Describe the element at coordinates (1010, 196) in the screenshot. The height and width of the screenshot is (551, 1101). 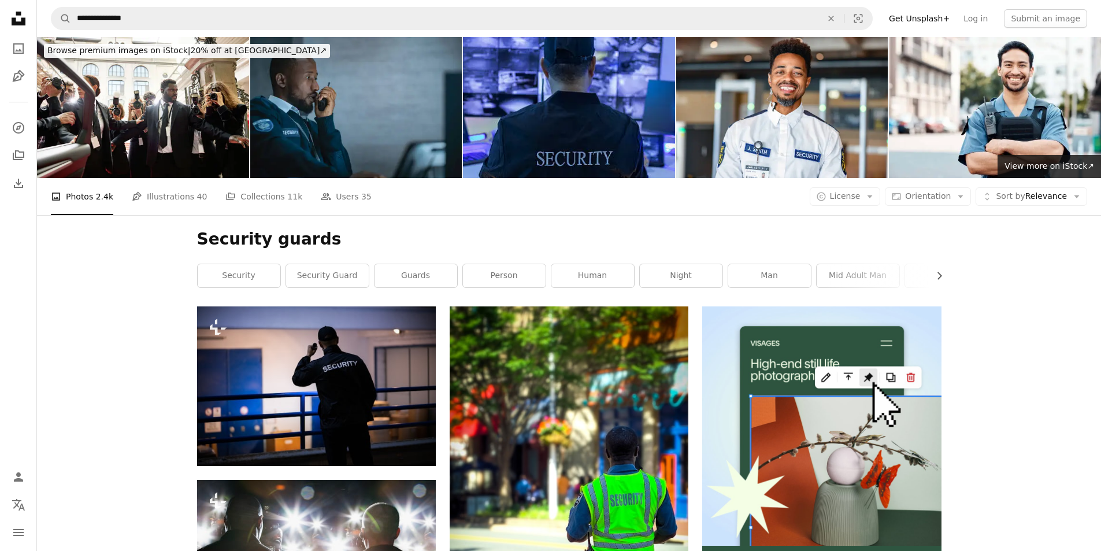
I see `span: Sort by` at that location.